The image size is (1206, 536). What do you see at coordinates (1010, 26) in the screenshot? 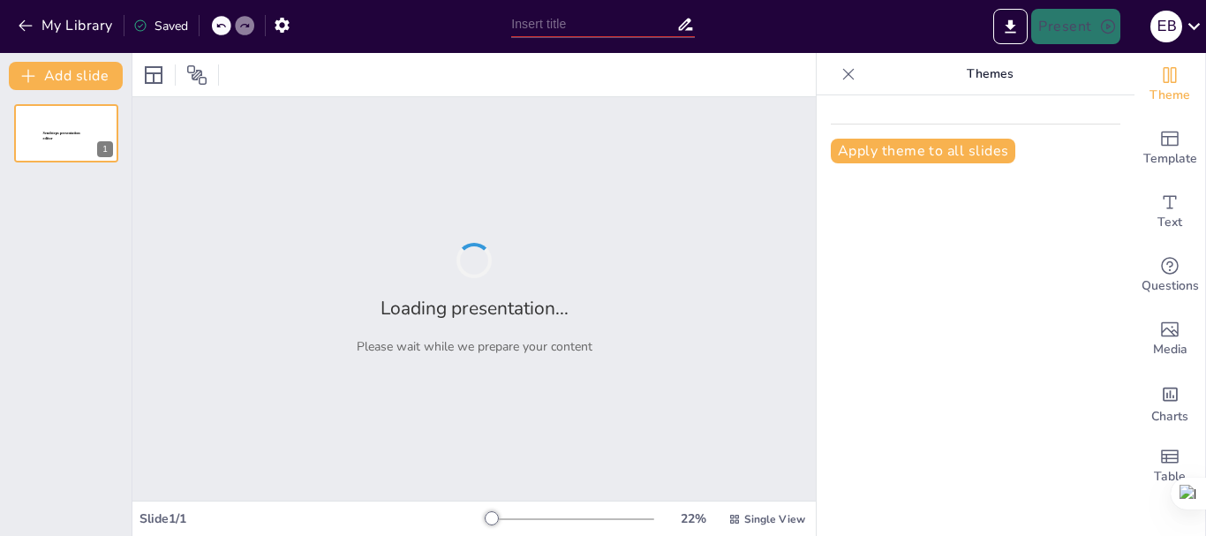
I see `button: Export to PowerPoint` at bounding box center [1010, 26].